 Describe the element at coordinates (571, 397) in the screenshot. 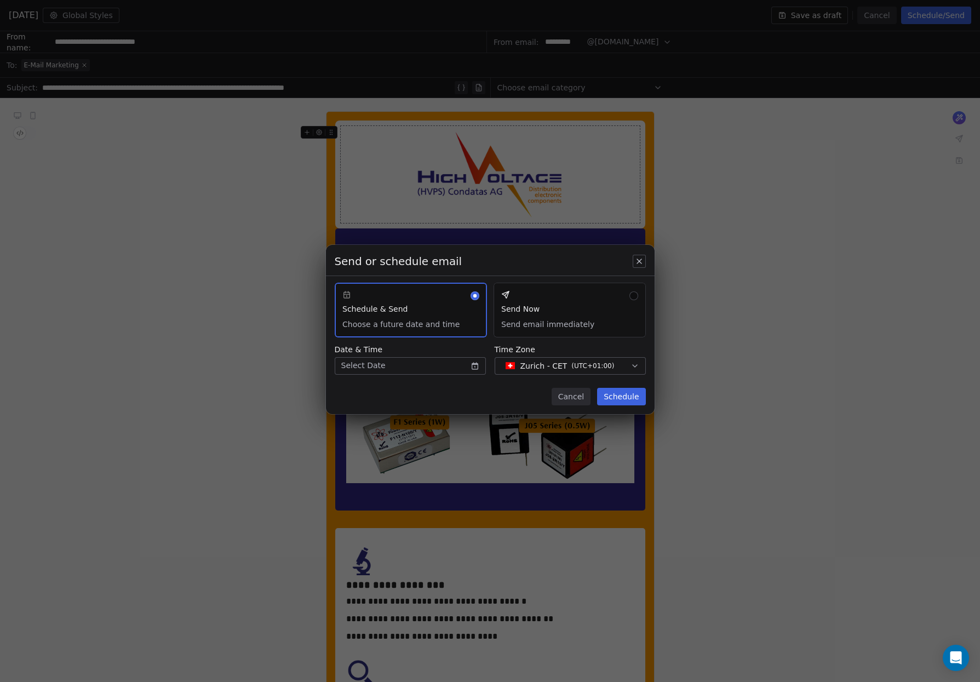

I see `button: Cancel` at that location.